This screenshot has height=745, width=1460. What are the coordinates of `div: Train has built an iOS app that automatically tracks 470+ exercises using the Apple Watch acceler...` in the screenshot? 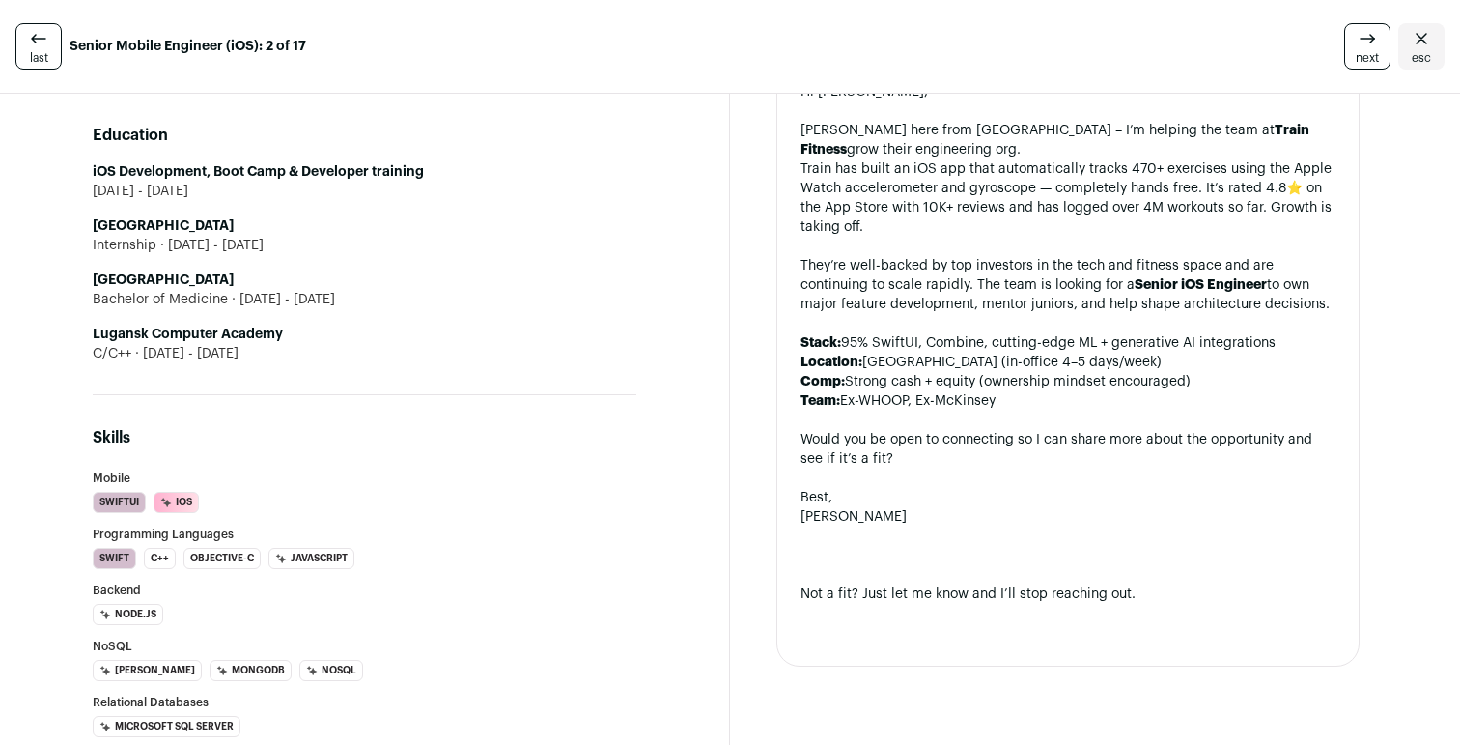 It's located at (1068, 198).